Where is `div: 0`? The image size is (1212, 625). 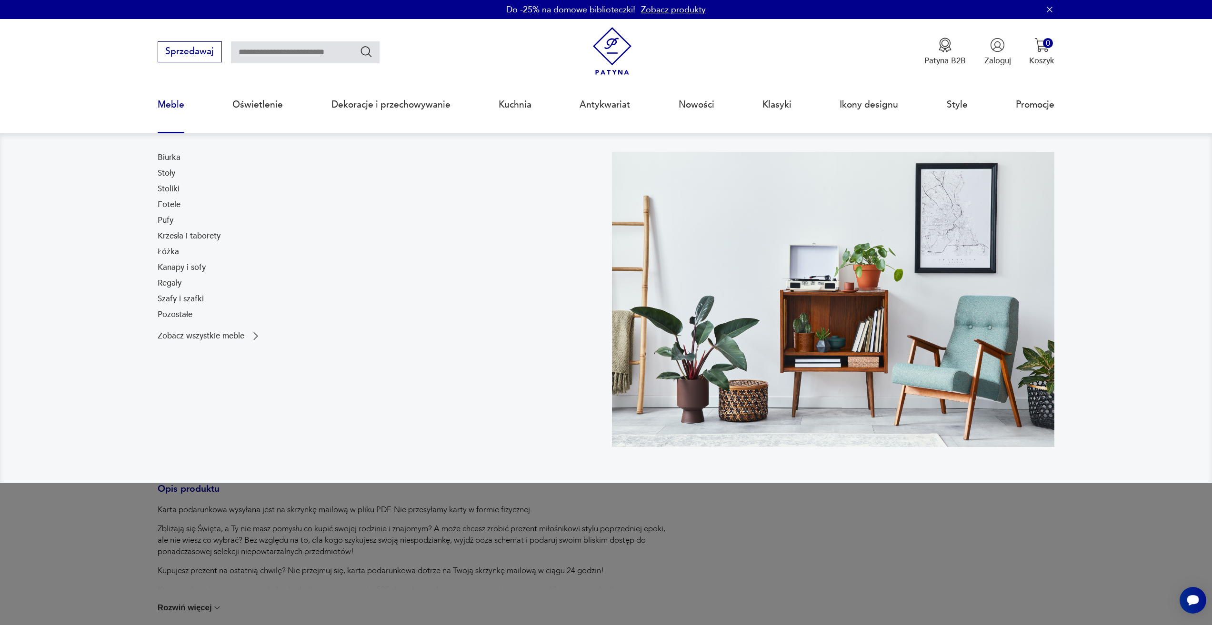 div: 0 is located at coordinates (1047, 43).